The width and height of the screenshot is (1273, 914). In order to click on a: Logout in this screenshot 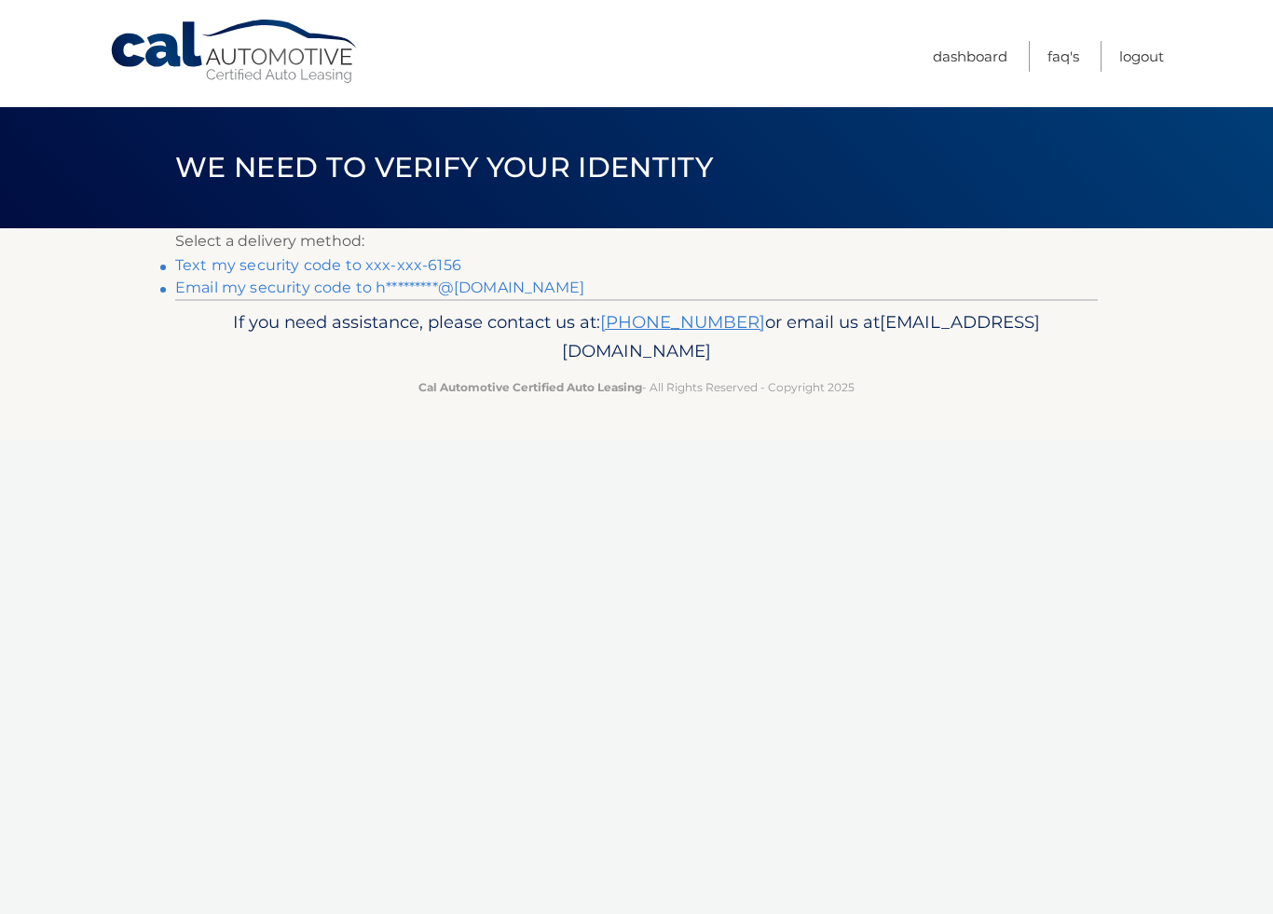, I will do `click(1141, 56)`.